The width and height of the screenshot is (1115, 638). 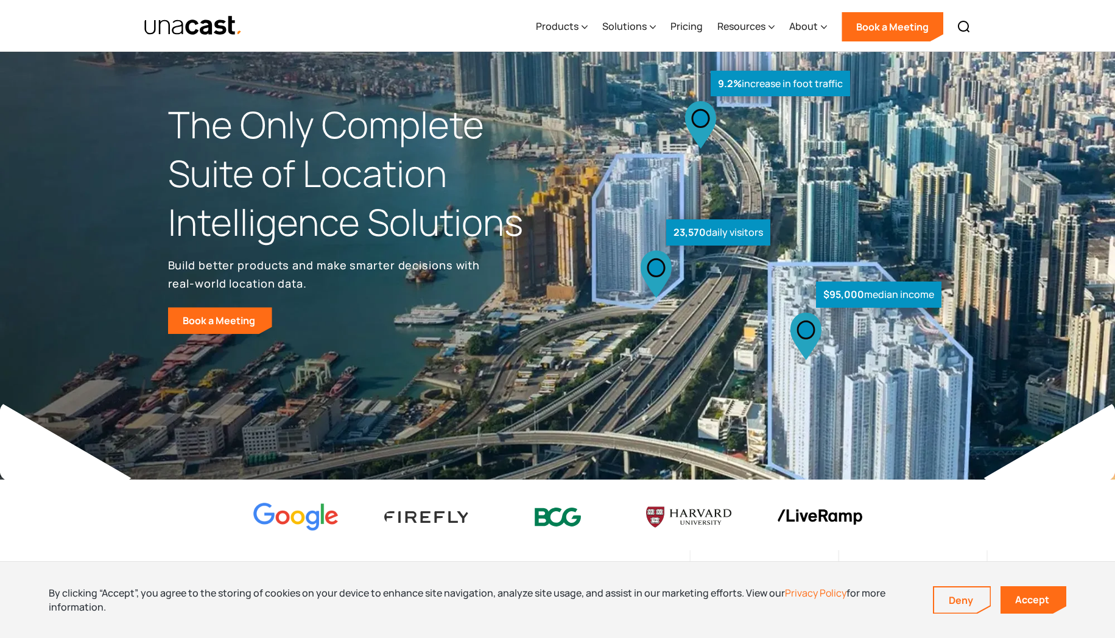 What do you see at coordinates (363, 173) in the screenshot?
I see `h1: The Only Complete Suite of Location Intelligence Solutions` at bounding box center [363, 173].